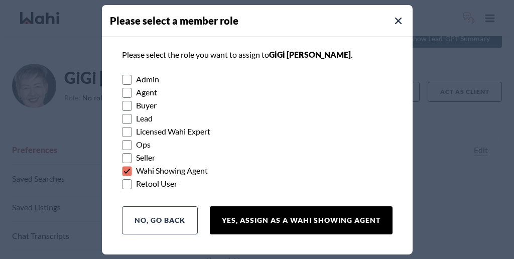 This screenshot has height=259, width=514. Describe the element at coordinates (301, 220) in the screenshot. I see `button: Yes, Assign as a Wahi Showing Agent` at that location.